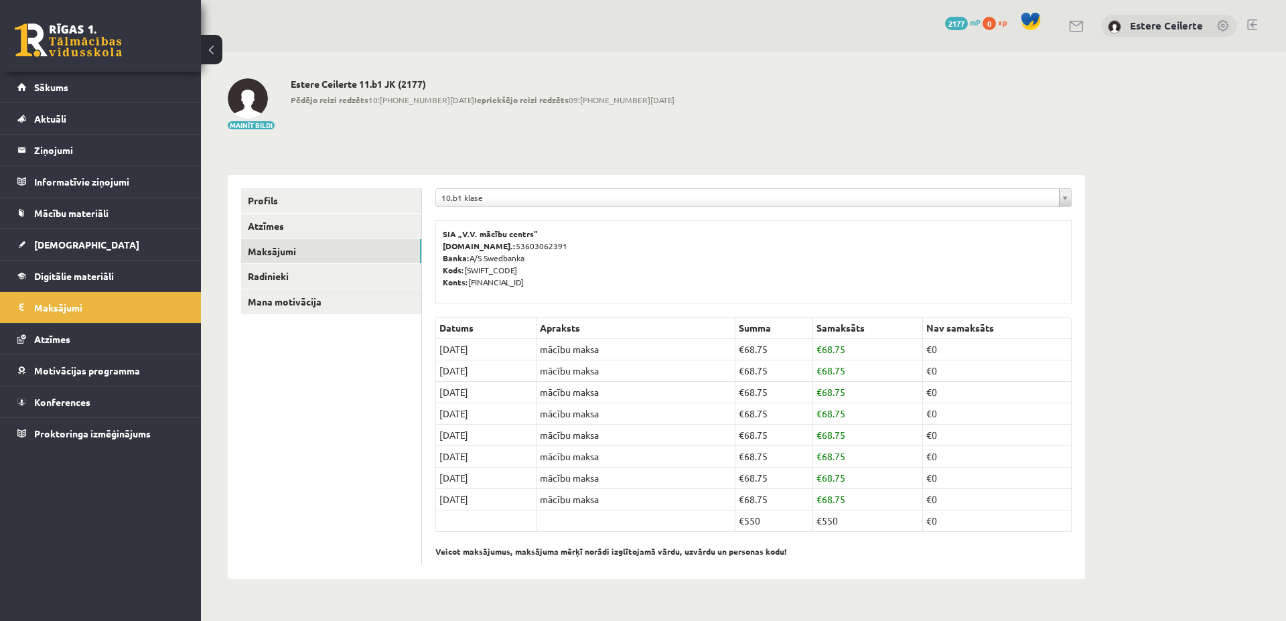 Image resolution: width=1286 pixels, height=621 pixels. What do you see at coordinates (109, 150) in the screenshot?
I see `legend: Ziņojumi` at bounding box center [109, 150].